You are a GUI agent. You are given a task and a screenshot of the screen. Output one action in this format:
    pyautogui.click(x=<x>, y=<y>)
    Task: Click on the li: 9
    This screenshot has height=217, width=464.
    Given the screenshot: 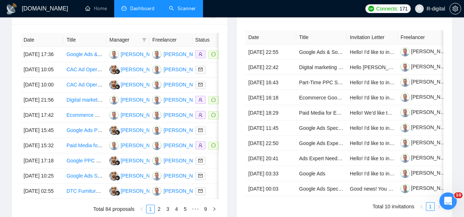 What is the action you would take?
    pyautogui.click(x=205, y=209)
    